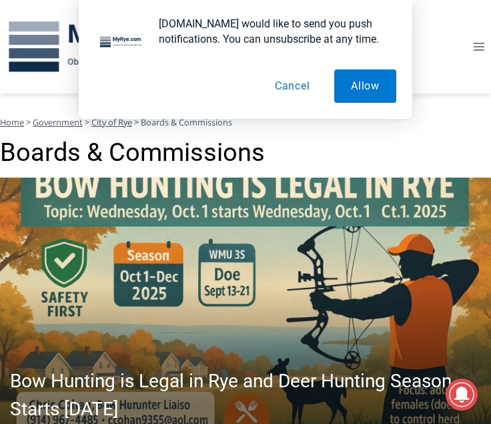 Image resolution: width=491 pixels, height=424 pixels. Describe the element at coordinates (365, 86) in the screenshot. I see `button: Allow` at that location.